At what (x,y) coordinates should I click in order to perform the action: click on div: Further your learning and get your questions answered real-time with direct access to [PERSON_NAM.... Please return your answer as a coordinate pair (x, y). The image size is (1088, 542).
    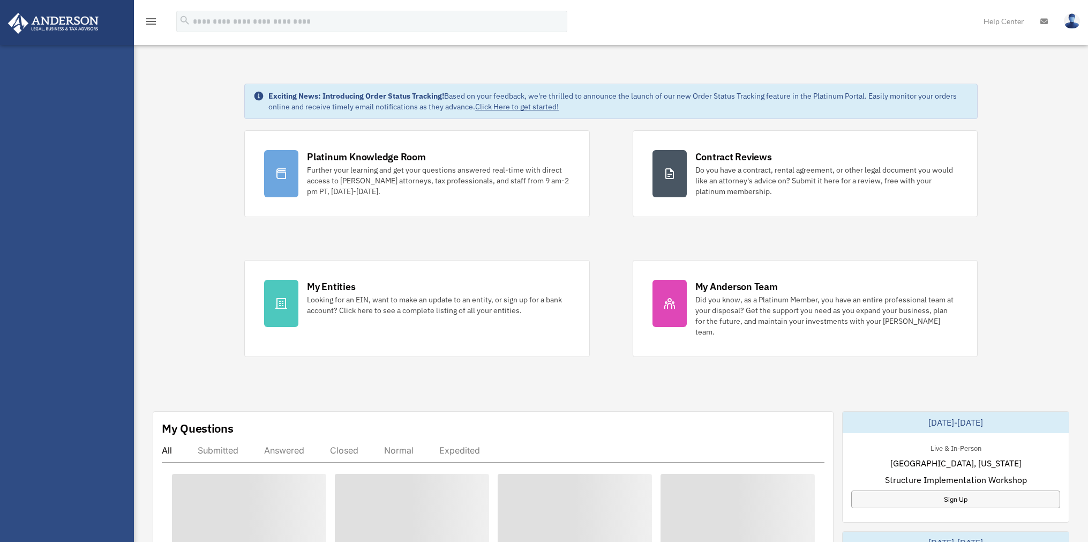
    Looking at the image, I should click on (438, 181).